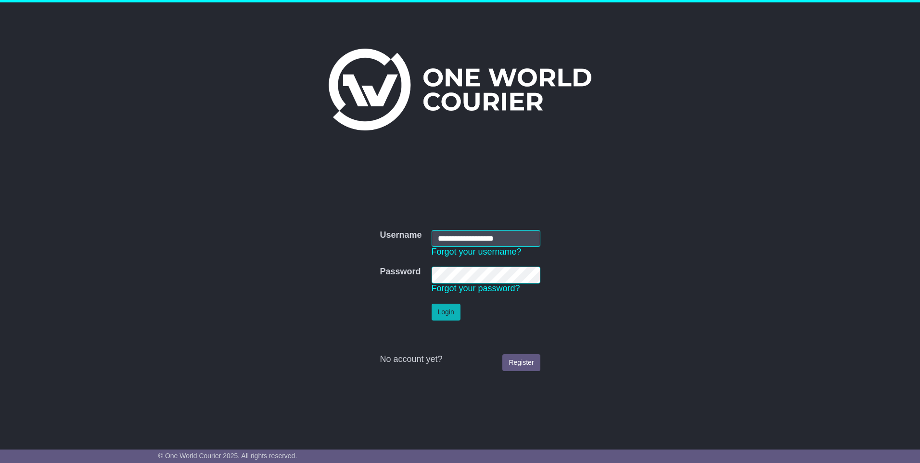 The height and width of the screenshot is (463, 920). I want to click on img: One World, so click(460, 89).